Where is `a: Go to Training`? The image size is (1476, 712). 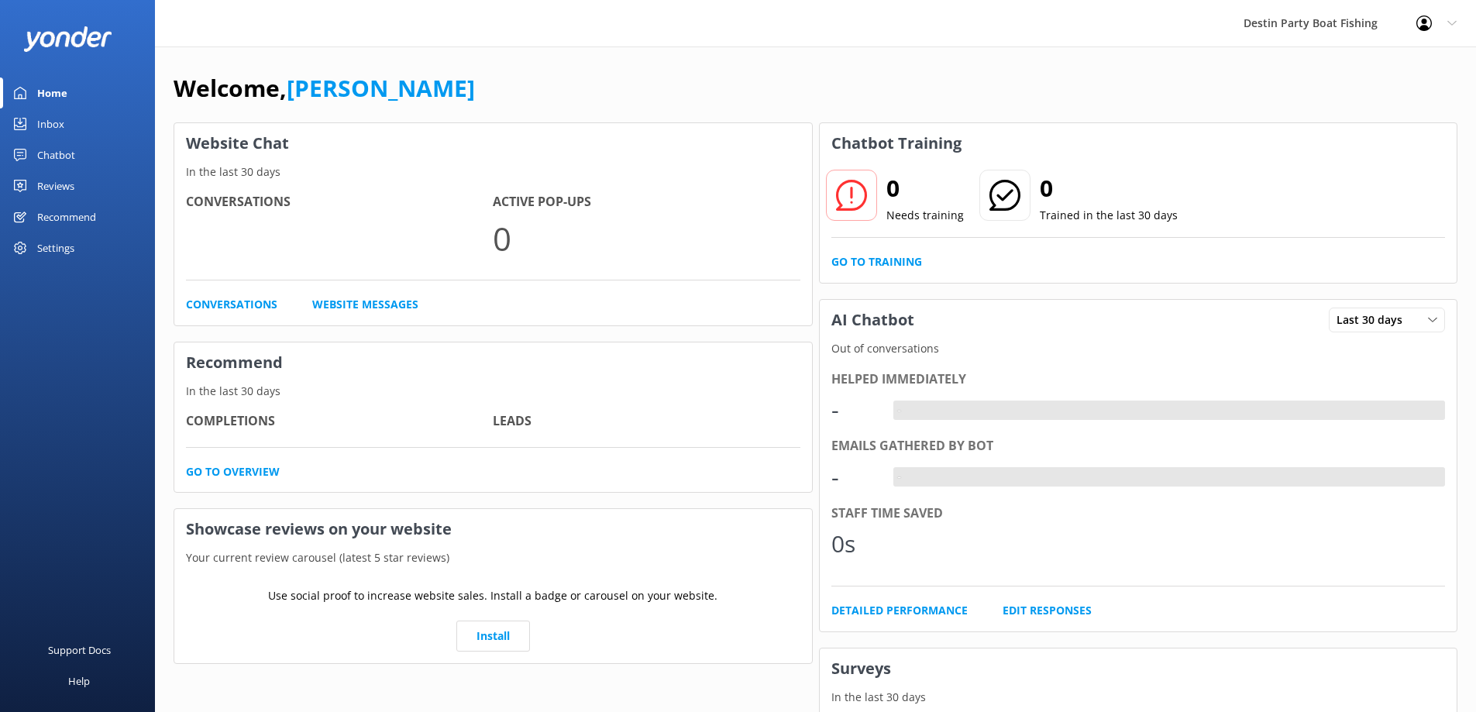 a: Go to Training is located at coordinates (876, 262).